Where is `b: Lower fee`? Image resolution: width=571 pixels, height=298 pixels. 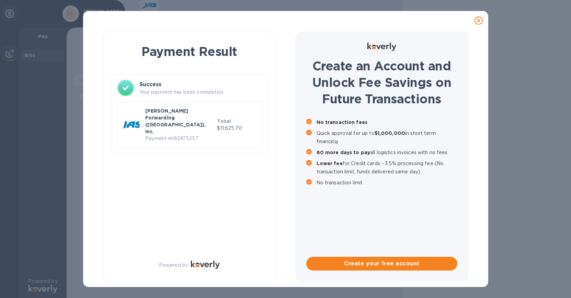 b: Lower fee is located at coordinates (330, 164).